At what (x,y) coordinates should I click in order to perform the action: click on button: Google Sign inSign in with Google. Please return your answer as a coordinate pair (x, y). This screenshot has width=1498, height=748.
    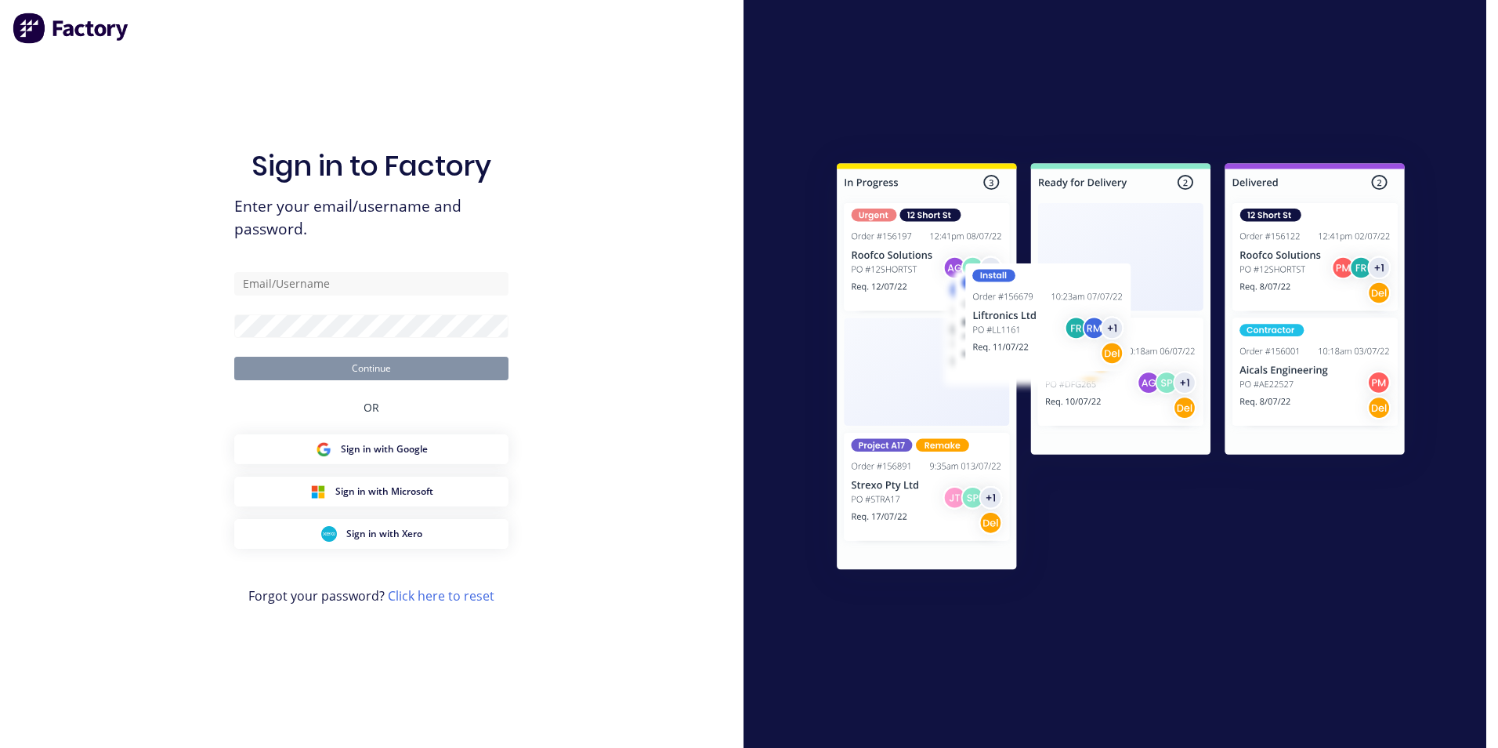
    Looking at the image, I should click on (371, 449).